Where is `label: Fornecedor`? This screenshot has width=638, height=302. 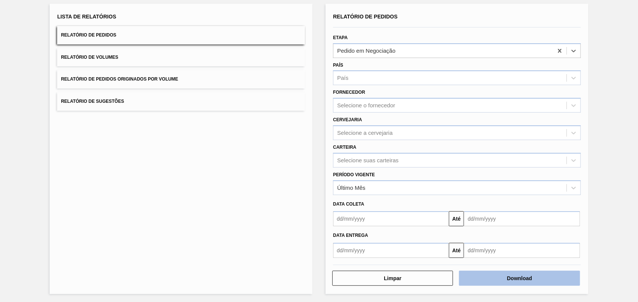 label: Fornecedor is located at coordinates (349, 92).